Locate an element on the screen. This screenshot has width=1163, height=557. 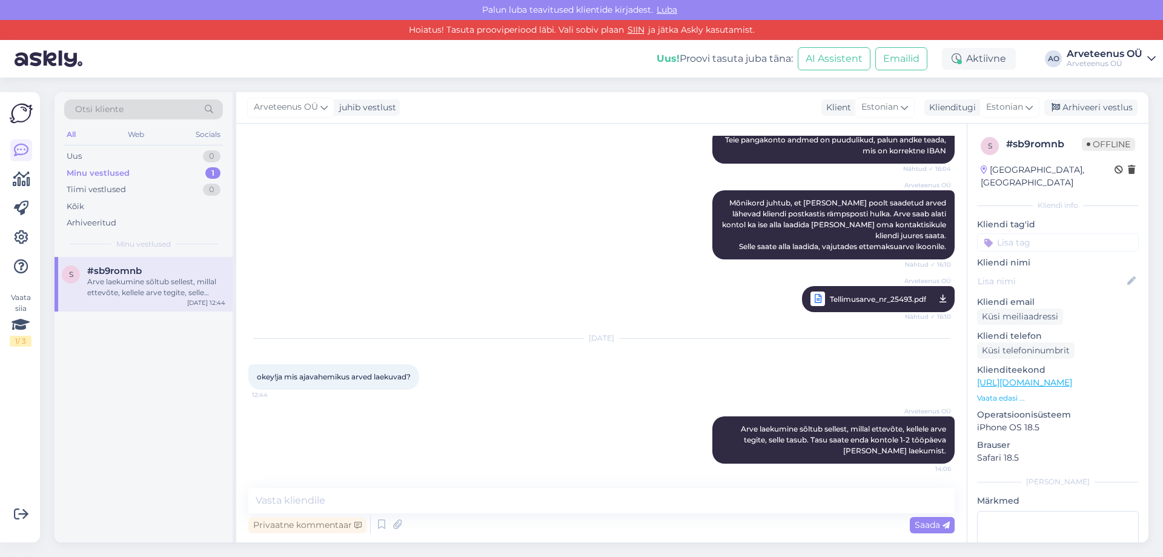
span: Tellimusarve_nr_25493.pdf is located at coordinates (878, 299).